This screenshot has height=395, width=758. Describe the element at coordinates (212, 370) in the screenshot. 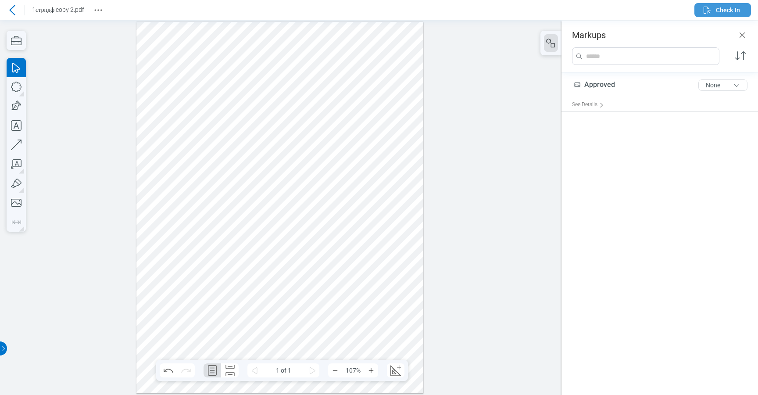

I see `button: Single Page Layout` at that location.